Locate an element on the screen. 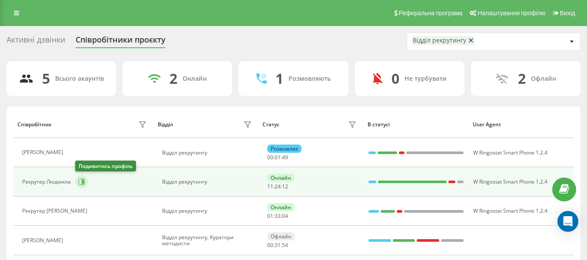 The image size is (587, 260). span: 54 is located at coordinates (285, 245).